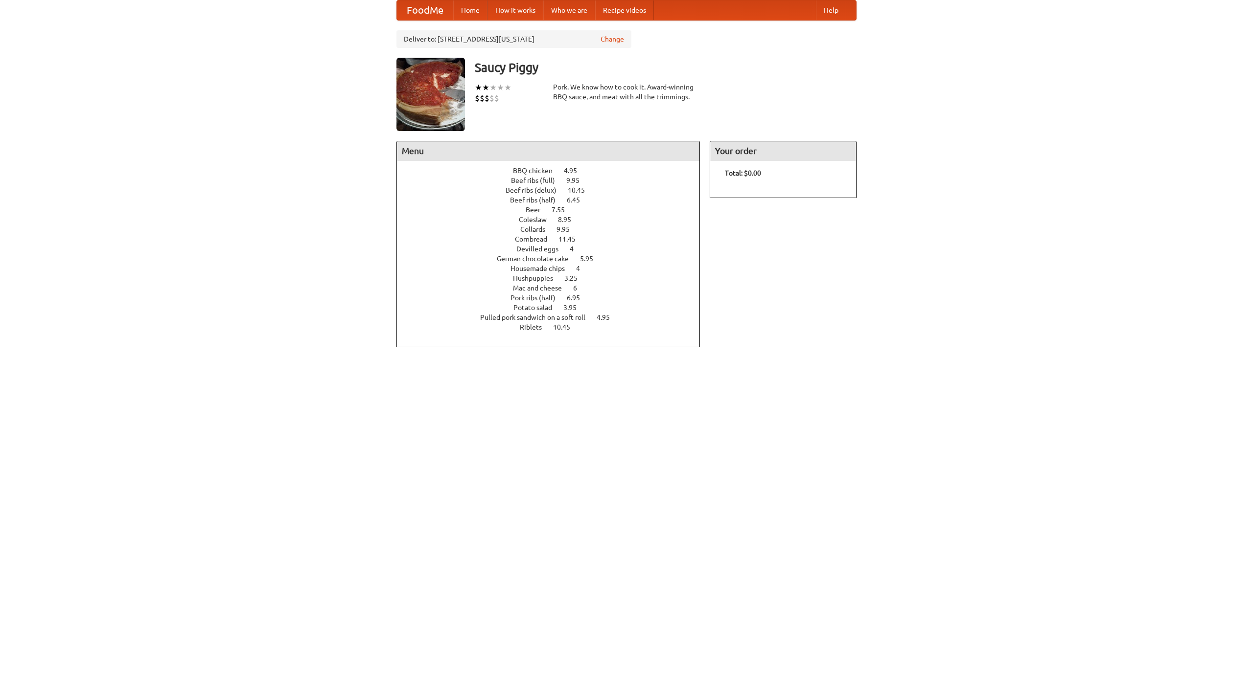 This screenshot has width=1253, height=692. I want to click on span: Devilled eggs, so click(542, 249).